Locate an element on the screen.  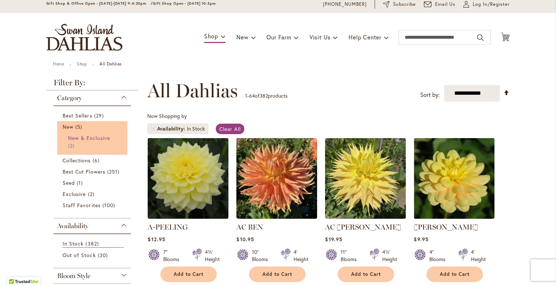
span: Help Center is located at coordinates (365, 37).